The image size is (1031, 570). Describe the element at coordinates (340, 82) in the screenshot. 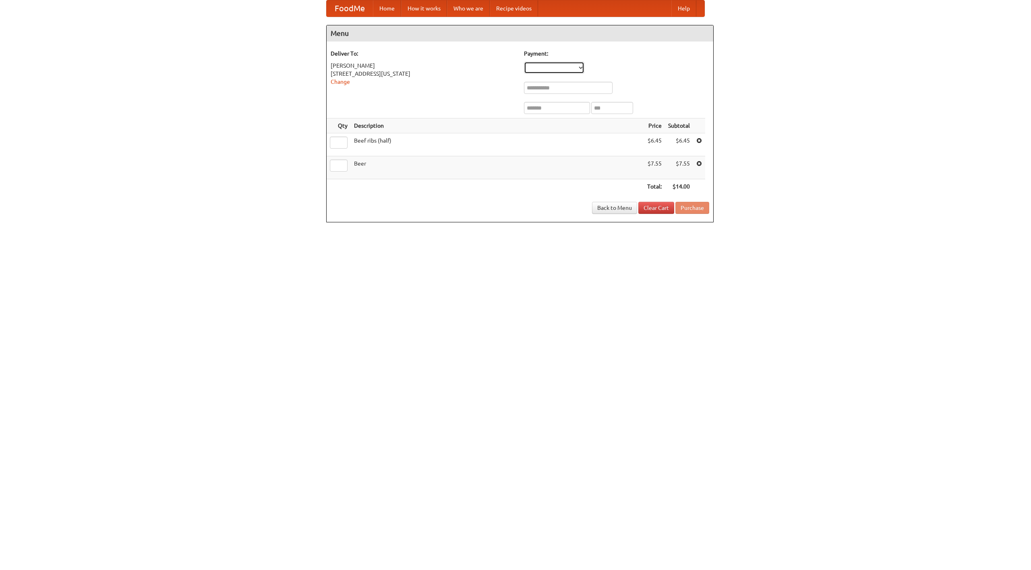

I see `a: Change` at that location.